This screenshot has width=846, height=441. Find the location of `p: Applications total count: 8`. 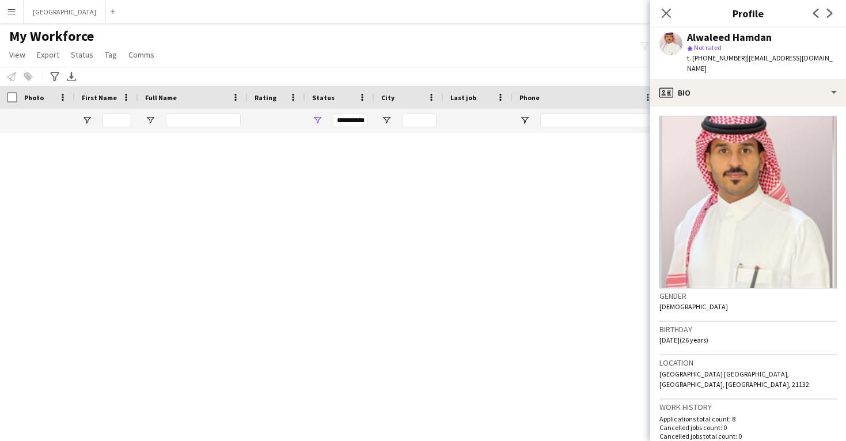

p: Applications total count: 8 is located at coordinates (748, 419).